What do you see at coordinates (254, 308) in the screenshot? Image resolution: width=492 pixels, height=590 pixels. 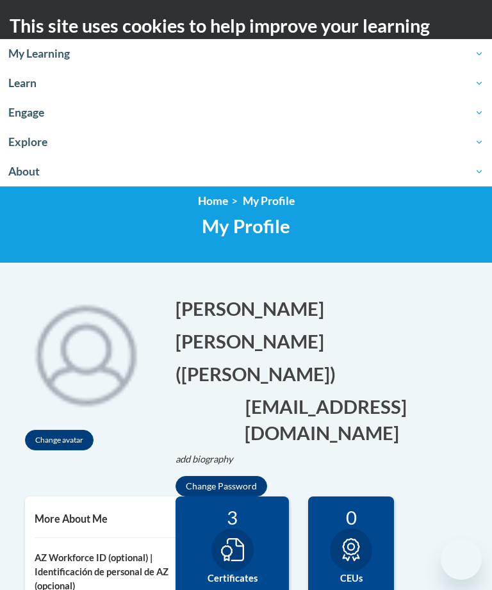 I see `button: Edit first name` at bounding box center [254, 308].